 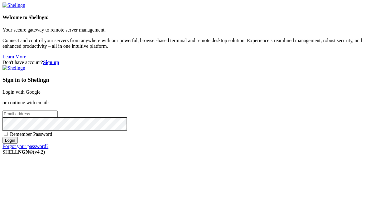 What do you see at coordinates (6, 133) in the screenshot?
I see `input: Remember Password` at bounding box center [6, 133].